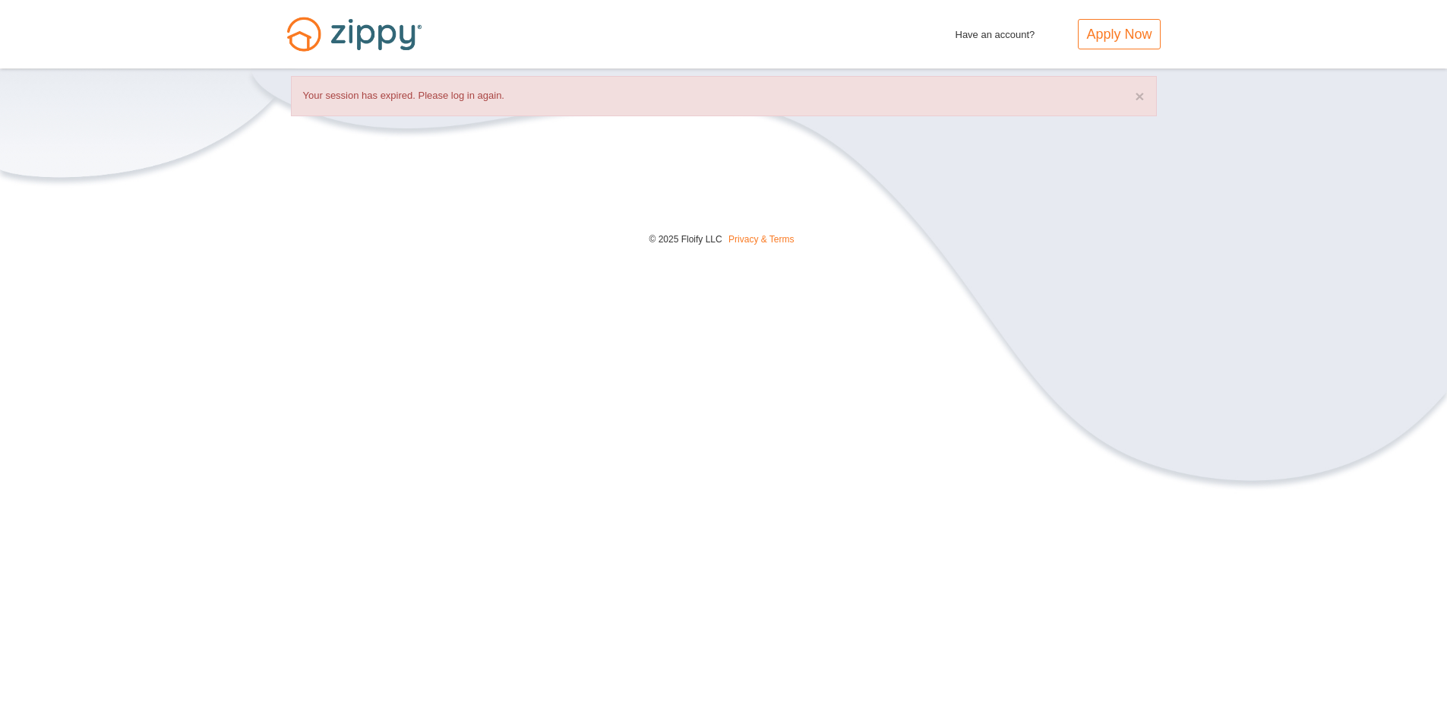 Image resolution: width=1447 pixels, height=718 pixels. What do you see at coordinates (724, 96) in the screenshot?
I see `div: Your session has expired. Please log in again.` at bounding box center [724, 96].